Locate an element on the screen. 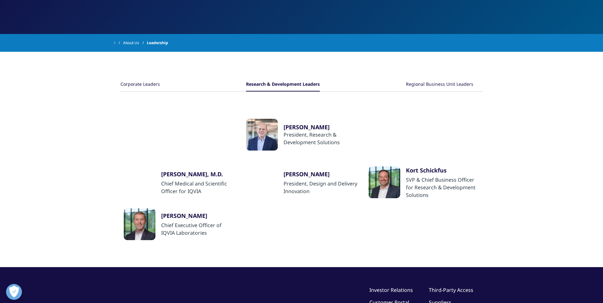  a: About Us is located at coordinates (135, 43).